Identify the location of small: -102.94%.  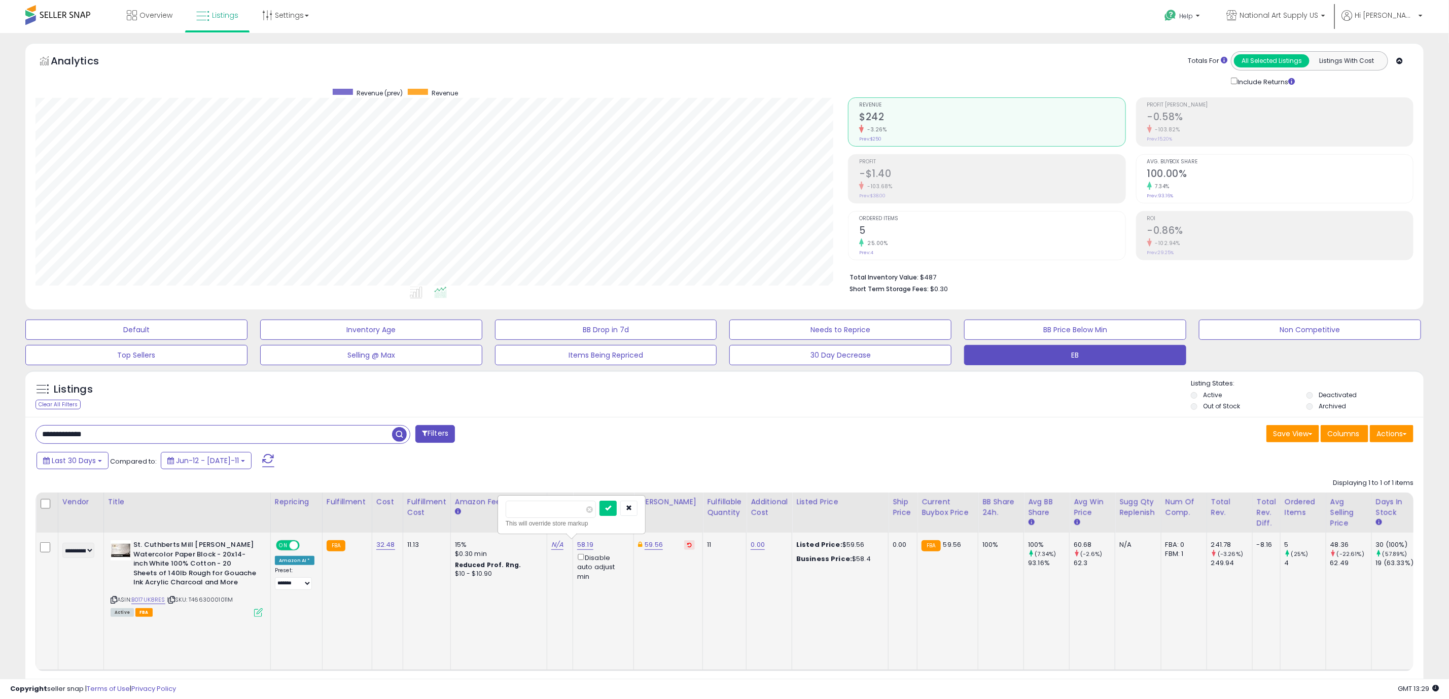
(1166, 243).